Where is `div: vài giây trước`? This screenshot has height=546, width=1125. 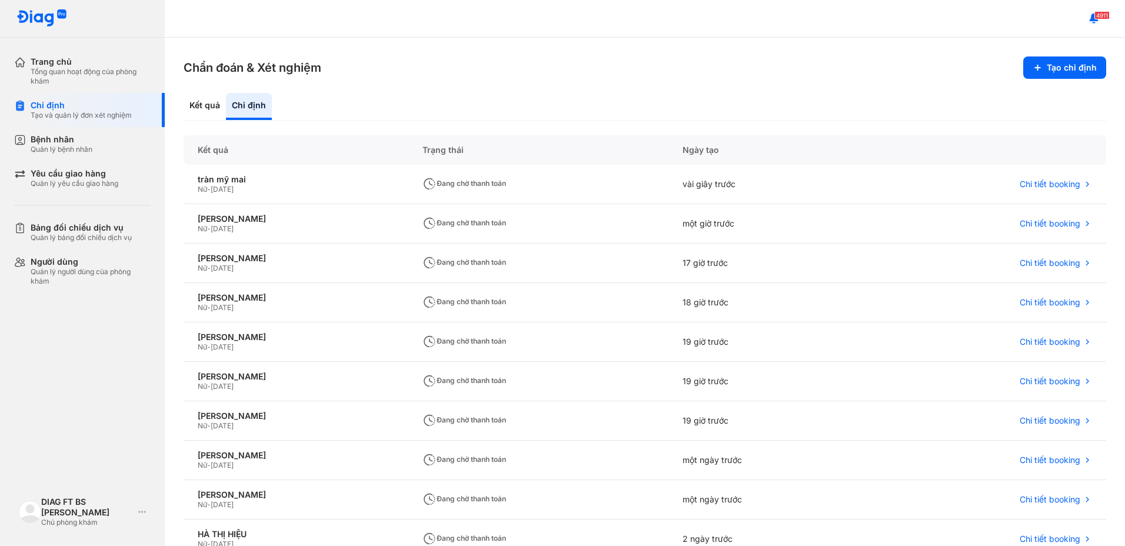
div: vài giây trước is located at coordinates (770, 184).